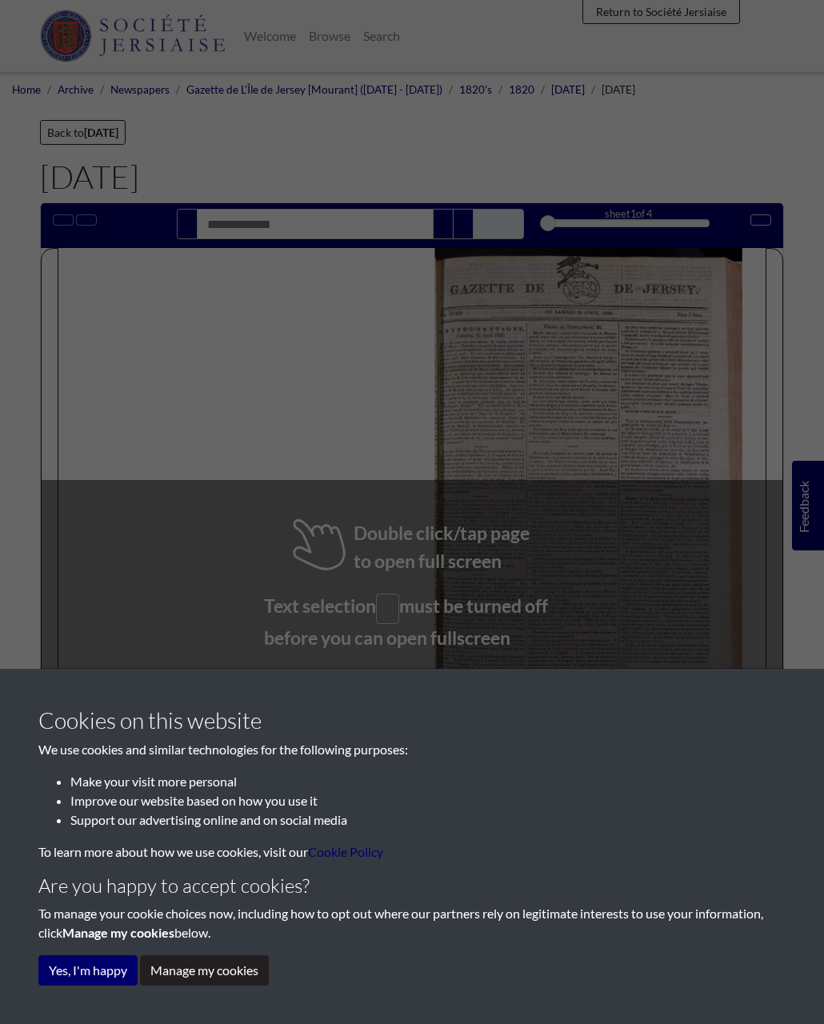  Describe the element at coordinates (412, 885) in the screenshot. I see `h4: Are you happy to accept cookies?` at that location.